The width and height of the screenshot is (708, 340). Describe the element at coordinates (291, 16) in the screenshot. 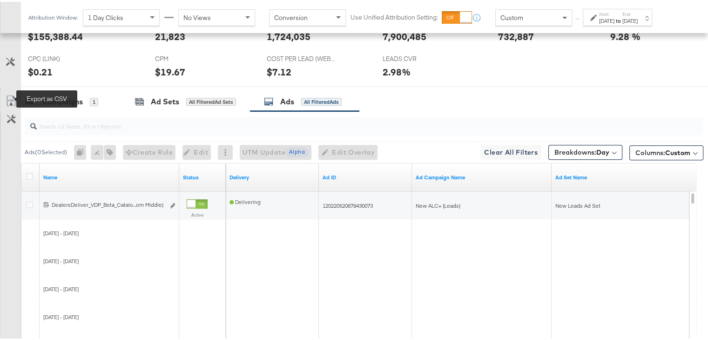

I see `span: Conversion` at that location.